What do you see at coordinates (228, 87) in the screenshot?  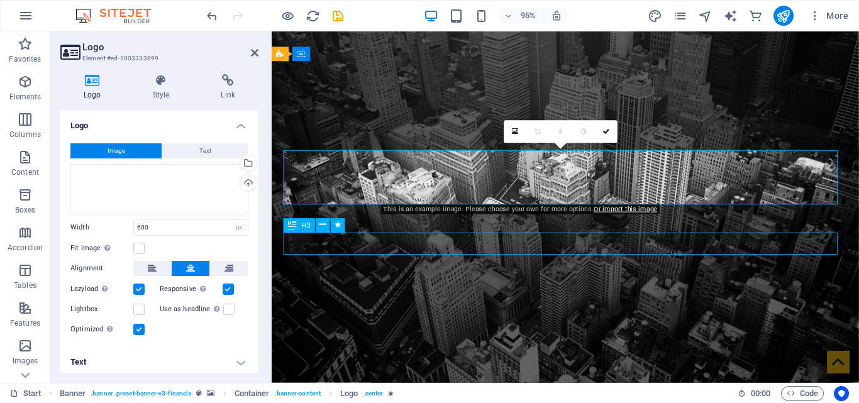 I see `h4: Link` at bounding box center [228, 87].